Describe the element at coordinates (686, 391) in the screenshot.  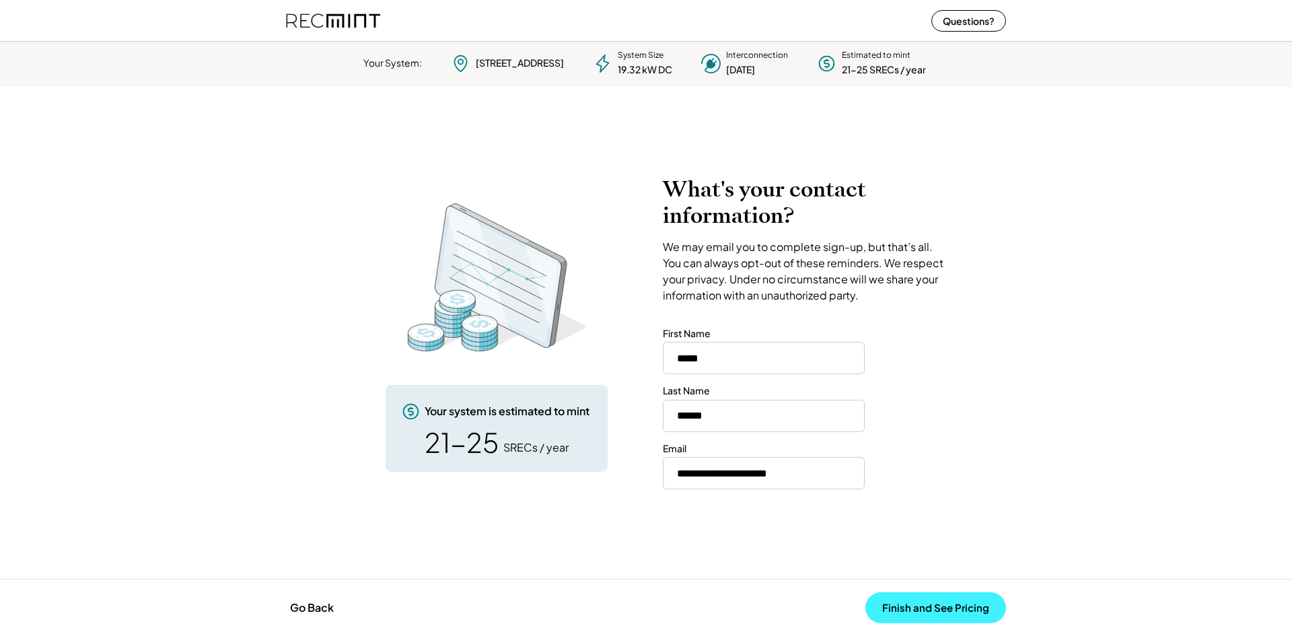
I see `div: Last Name` at that location.